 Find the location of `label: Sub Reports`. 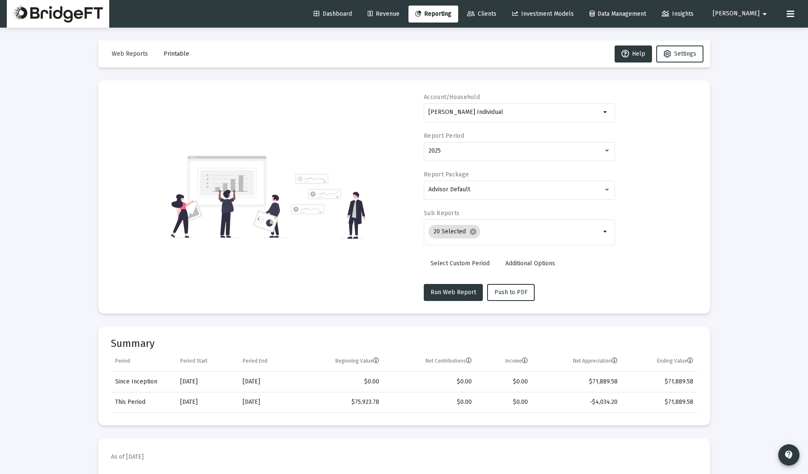

label: Sub Reports is located at coordinates (441, 213).